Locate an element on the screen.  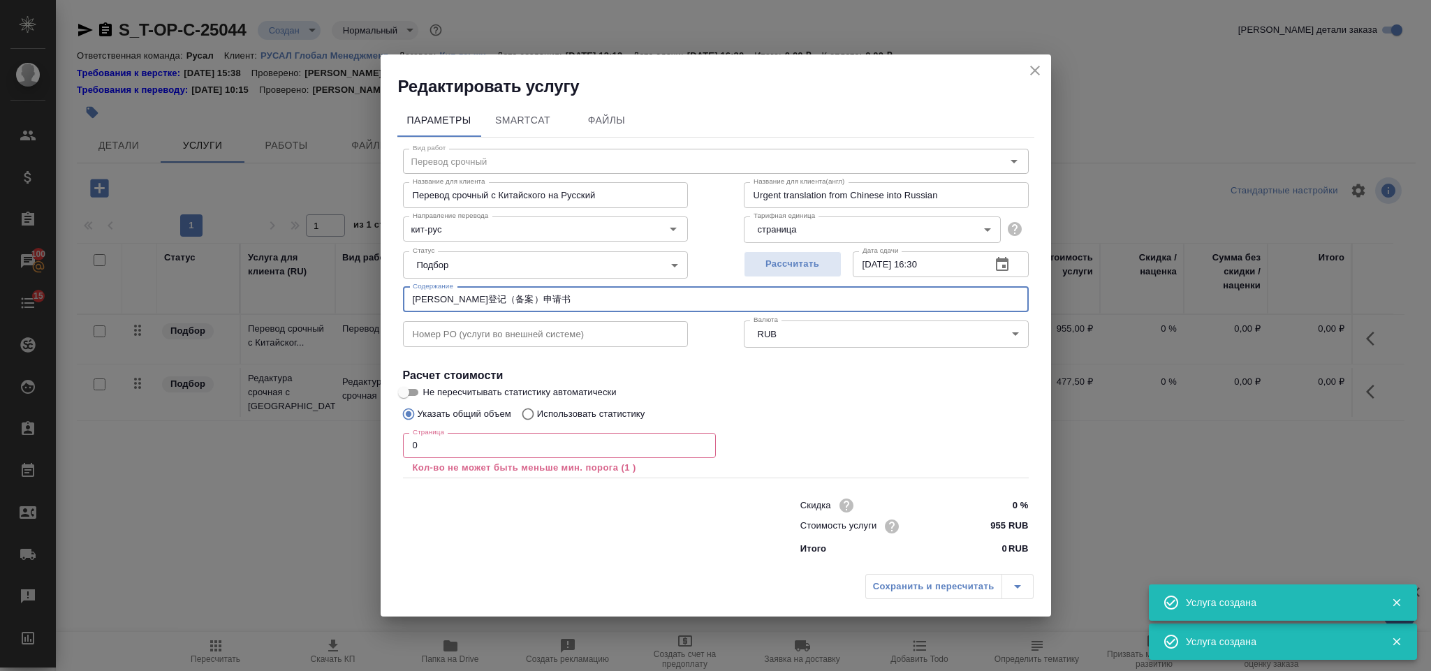
span: SmartCat is located at coordinates (523, 120).